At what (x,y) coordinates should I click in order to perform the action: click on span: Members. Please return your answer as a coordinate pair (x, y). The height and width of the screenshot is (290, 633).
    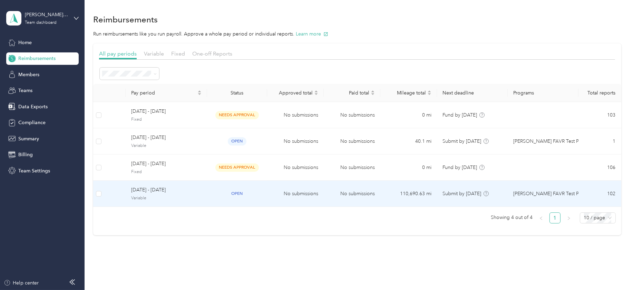
    Looking at the image, I should click on (29, 75).